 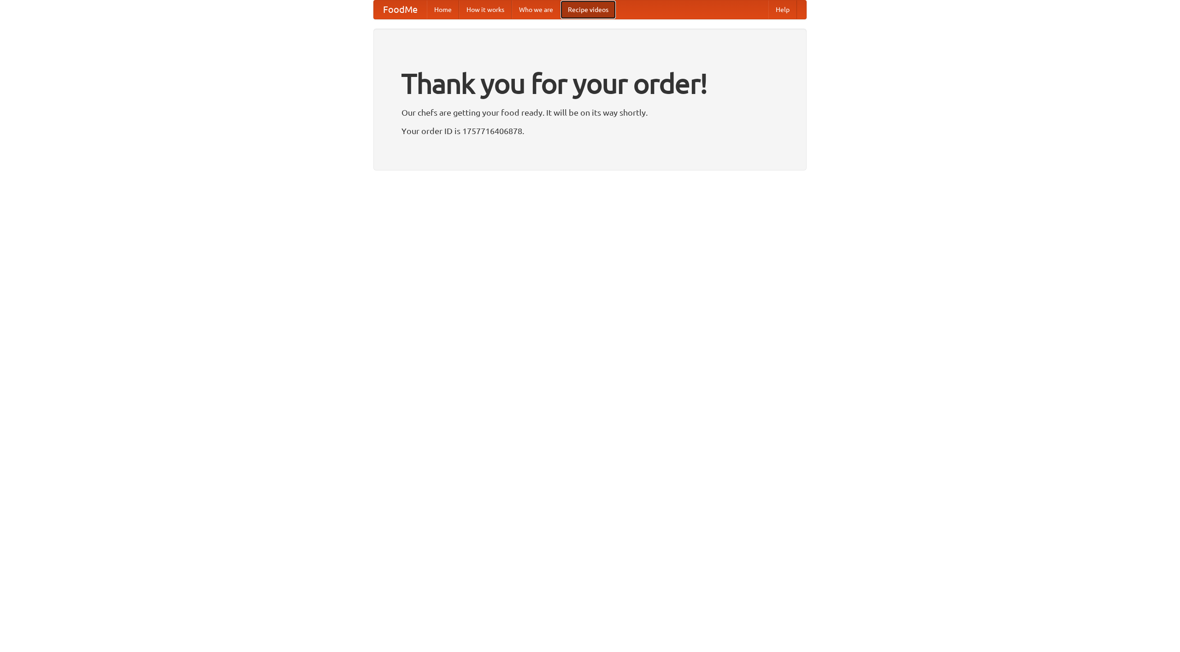 I want to click on p: Your order ID is 1757716406878., so click(x=590, y=131).